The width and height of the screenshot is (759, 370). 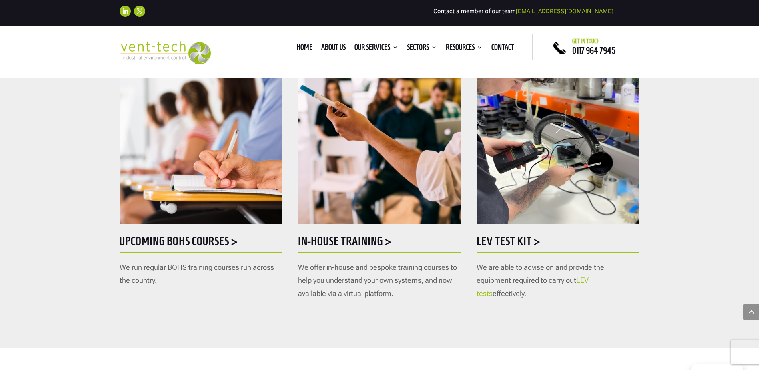 I want to click on span: We are able to advise on and provide the equipment required to carry out effectively., so click(x=540, y=280).